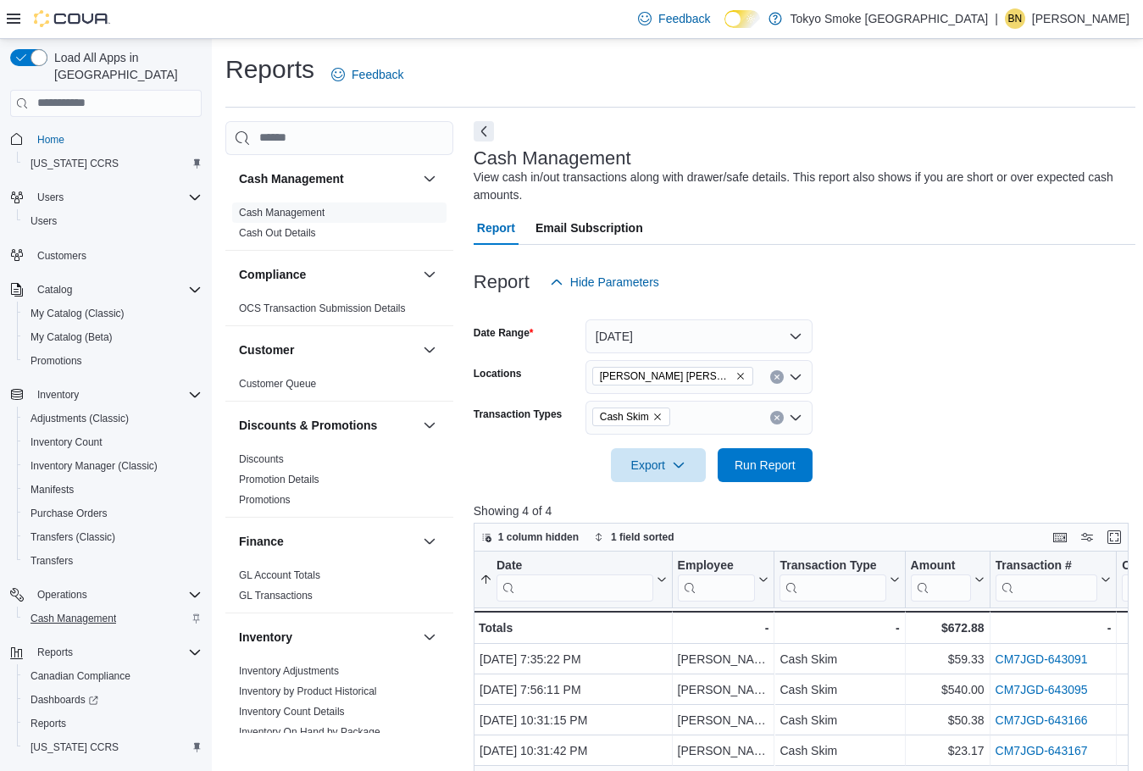 The image size is (1143, 771). I want to click on span: Inventory Manager (Classic), so click(94, 466).